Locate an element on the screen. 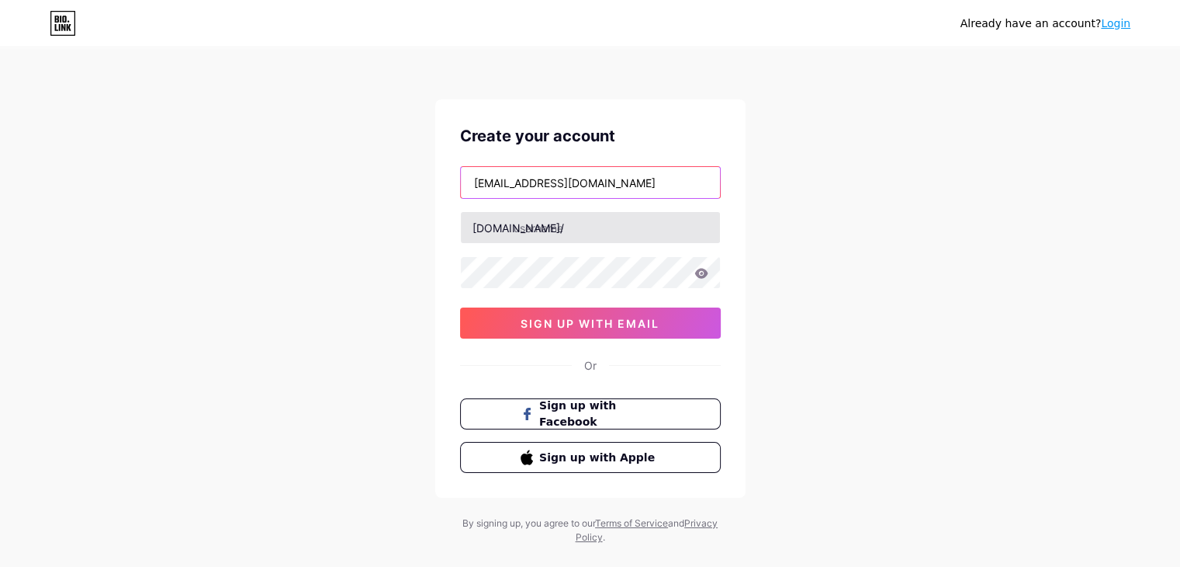  span: Sign up with Facebook is located at coordinates (599, 414).